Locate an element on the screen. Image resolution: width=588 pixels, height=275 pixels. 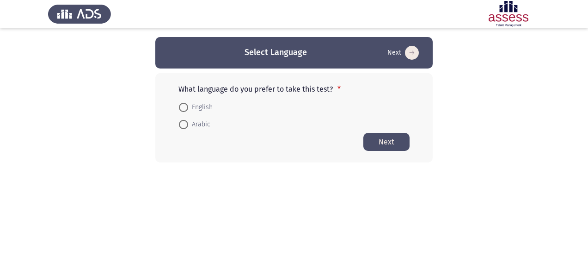
h3: Select Language is located at coordinates (276, 52).